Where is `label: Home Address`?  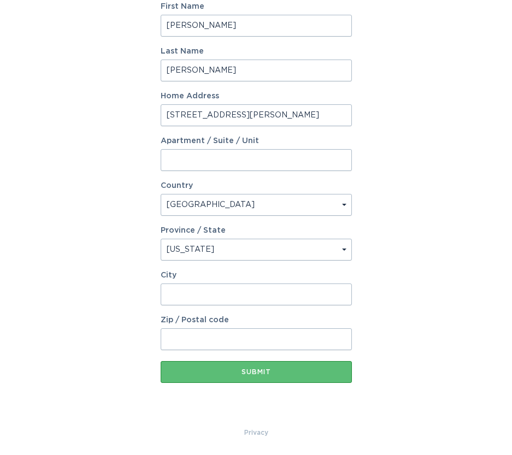 label: Home Address is located at coordinates (256, 96).